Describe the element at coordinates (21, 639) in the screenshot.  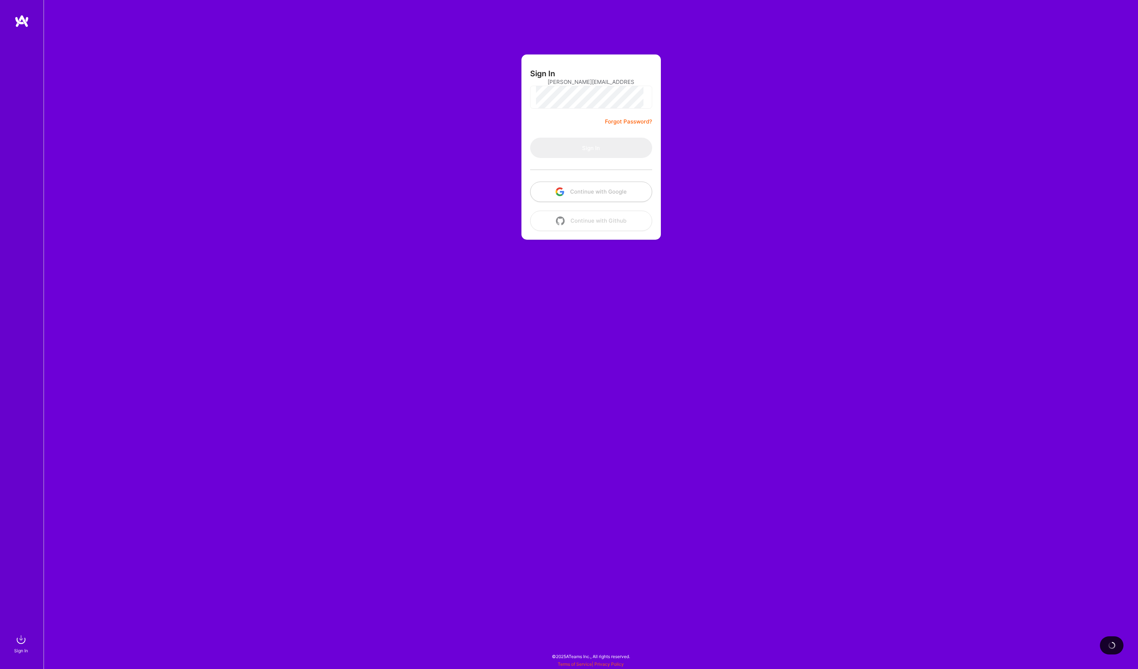
I see `img: sign in` at that location.